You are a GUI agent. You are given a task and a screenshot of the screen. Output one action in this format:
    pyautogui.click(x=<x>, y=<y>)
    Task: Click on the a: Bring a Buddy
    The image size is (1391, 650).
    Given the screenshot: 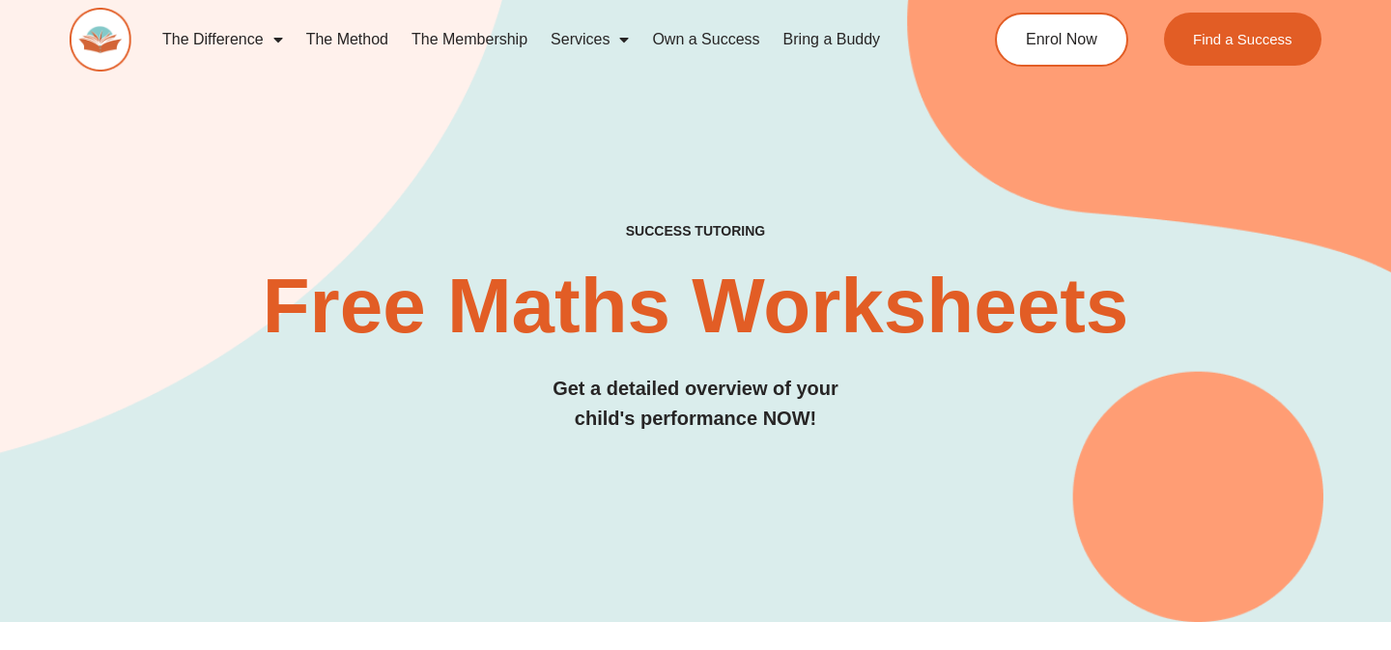 What is the action you would take?
    pyautogui.click(x=831, y=40)
    